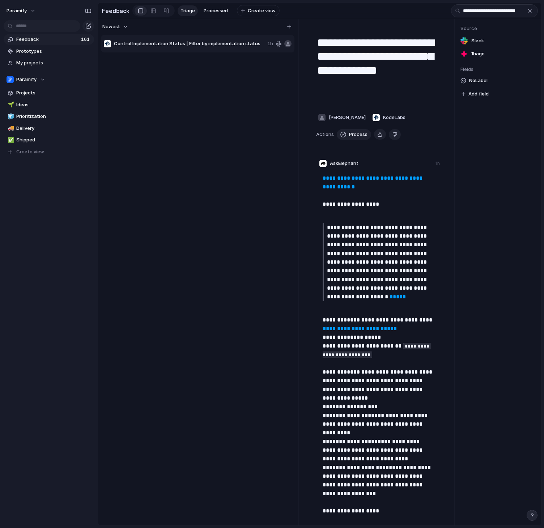  I want to click on a: Projects, so click(49, 93).